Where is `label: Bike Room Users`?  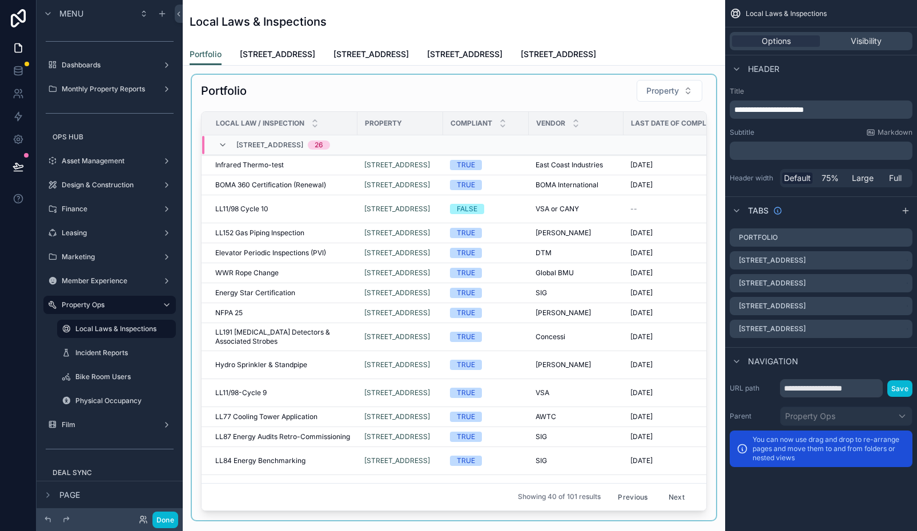 label: Bike Room Users is located at coordinates (124, 377).